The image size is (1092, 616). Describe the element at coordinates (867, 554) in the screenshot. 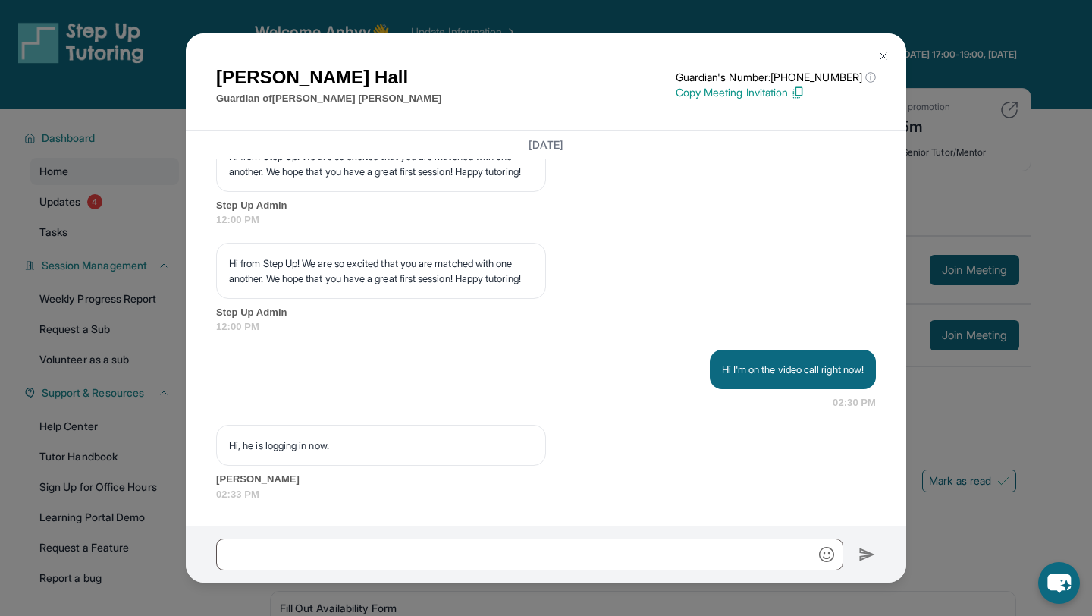

I see `img: Send icon` at that location.